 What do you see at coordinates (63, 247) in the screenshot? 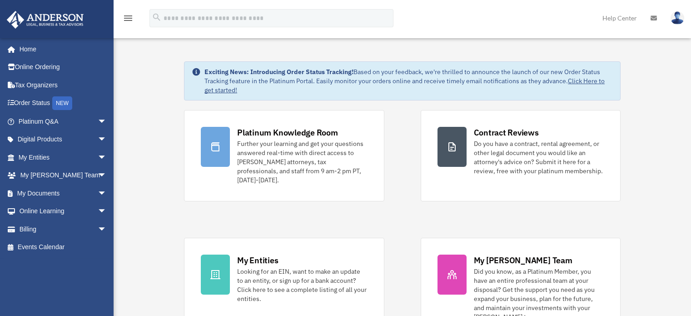
I see `a: Events Calendar` at bounding box center [63, 247].